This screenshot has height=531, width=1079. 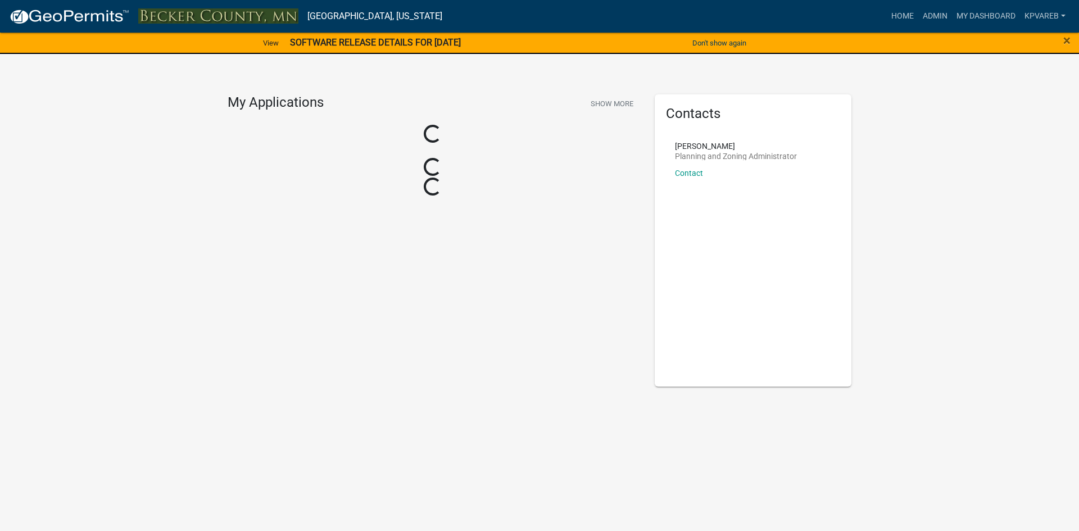 I want to click on a: My Dashboard, so click(x=986, y=16).